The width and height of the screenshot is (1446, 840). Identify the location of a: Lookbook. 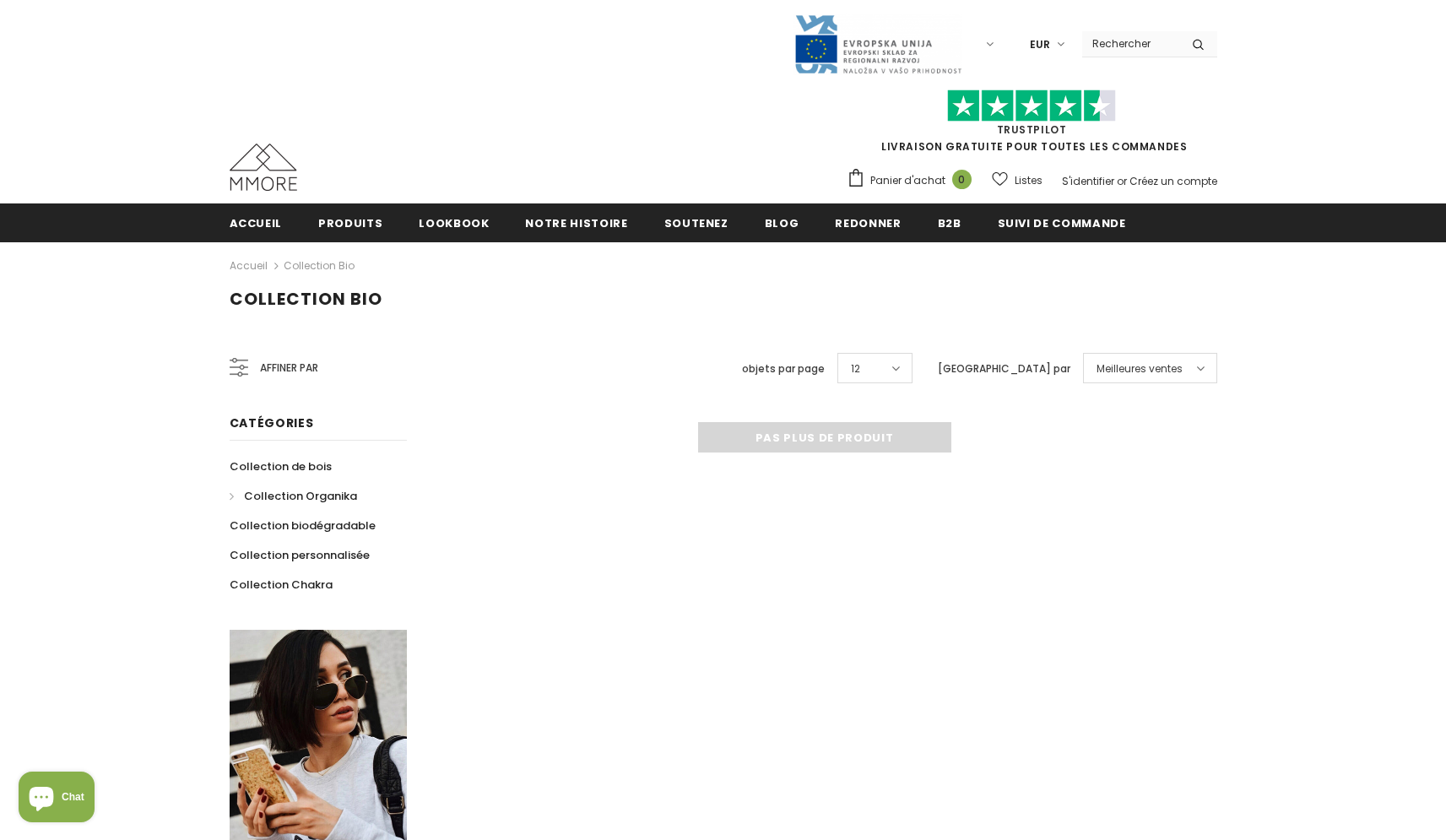
(453, 222).